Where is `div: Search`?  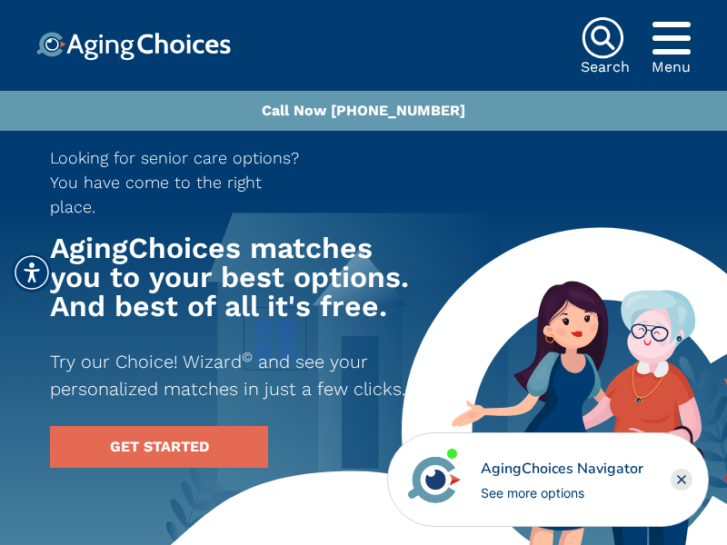
div: Search is located at coordinates (605, 67).